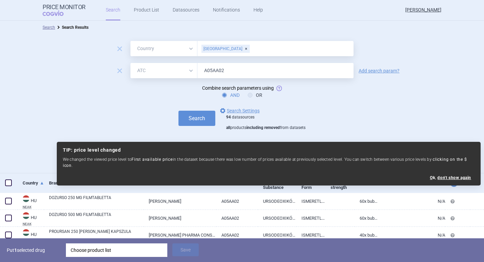 The width and height of the screenshot is (484, 262). I want to click on div: datasources products from datasets, so click(266, 122).